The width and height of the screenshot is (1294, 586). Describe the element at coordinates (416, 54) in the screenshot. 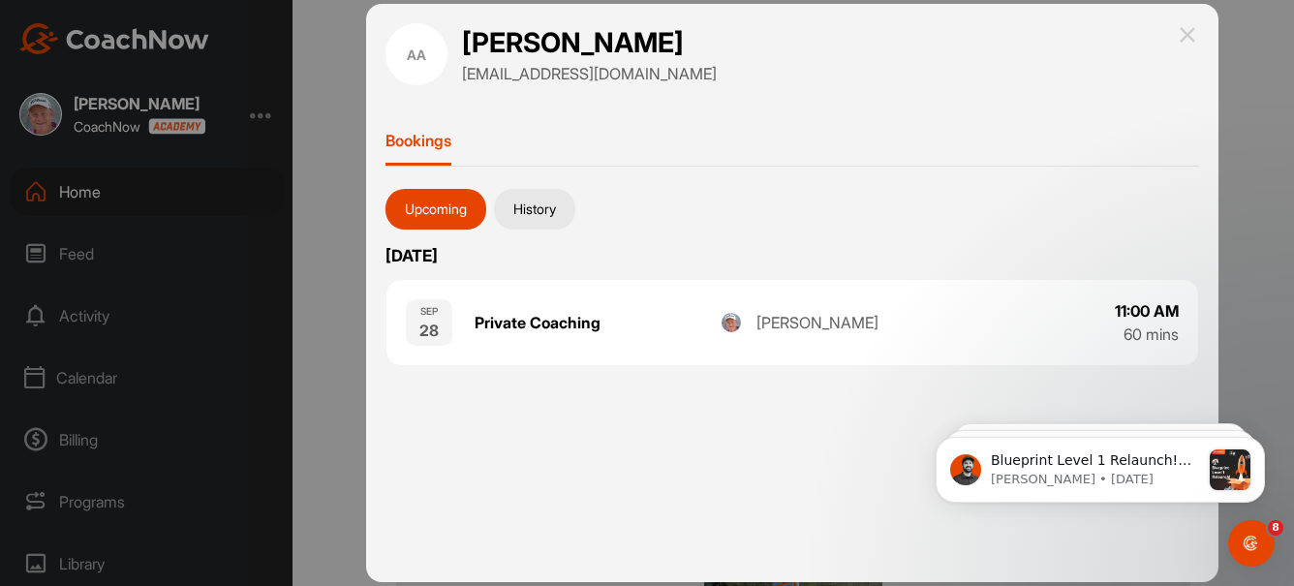

I see `div: AA` at that location.